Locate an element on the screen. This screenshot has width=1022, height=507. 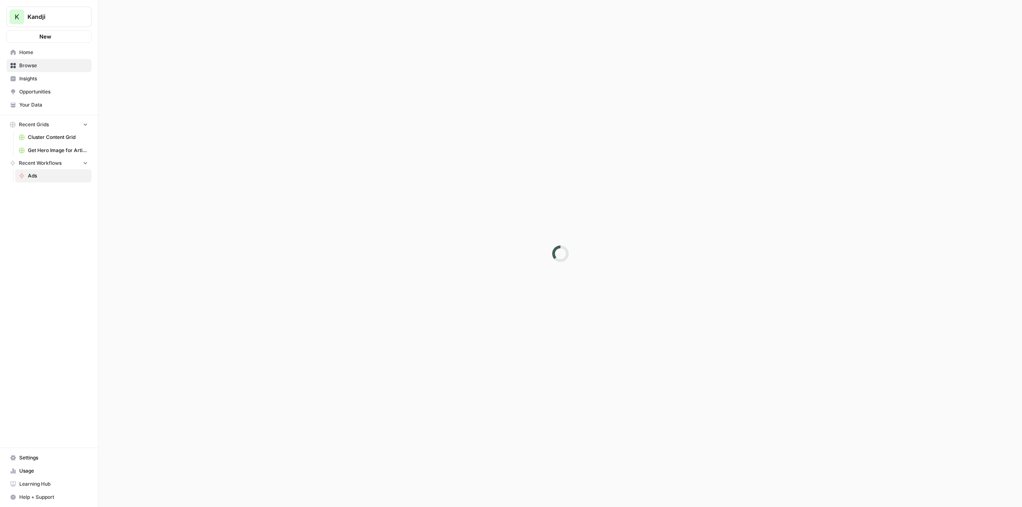
button: New is located at coordinates (49, 37).